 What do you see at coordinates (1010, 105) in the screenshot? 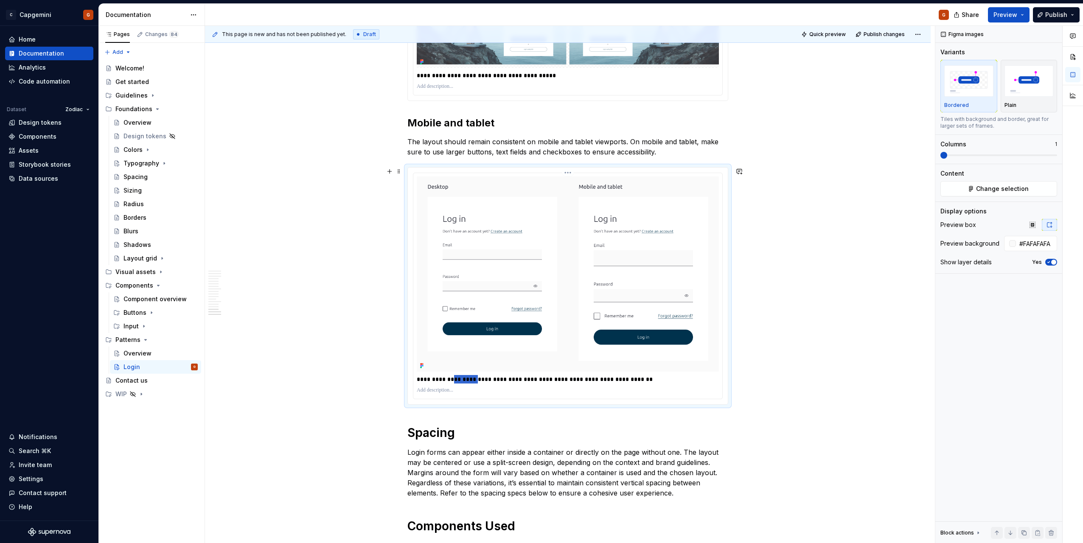
I see `p: Plain` at bounding box center [1010, 105].